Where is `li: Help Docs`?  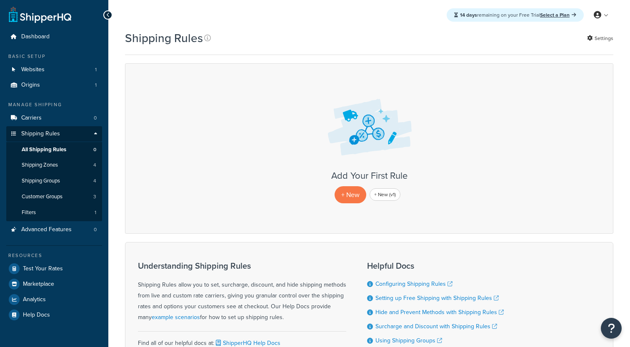 li: Help Docs is located at coordinates (54, 315).